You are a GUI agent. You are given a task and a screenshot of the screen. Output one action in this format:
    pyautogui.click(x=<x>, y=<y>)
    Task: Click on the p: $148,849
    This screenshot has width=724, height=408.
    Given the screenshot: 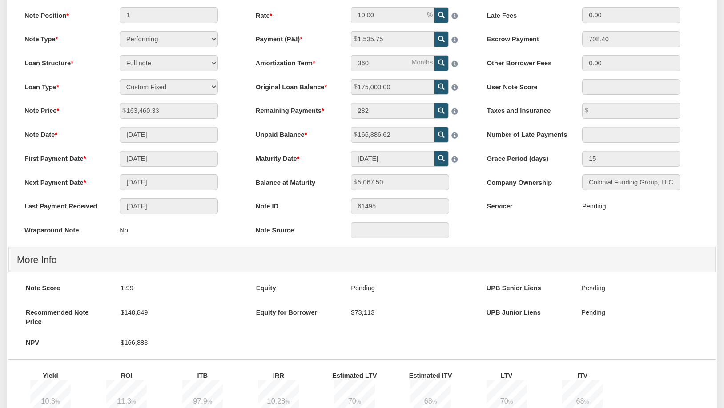 What is the action you would take?
    pyautogui.click(x=134, y=313)
    